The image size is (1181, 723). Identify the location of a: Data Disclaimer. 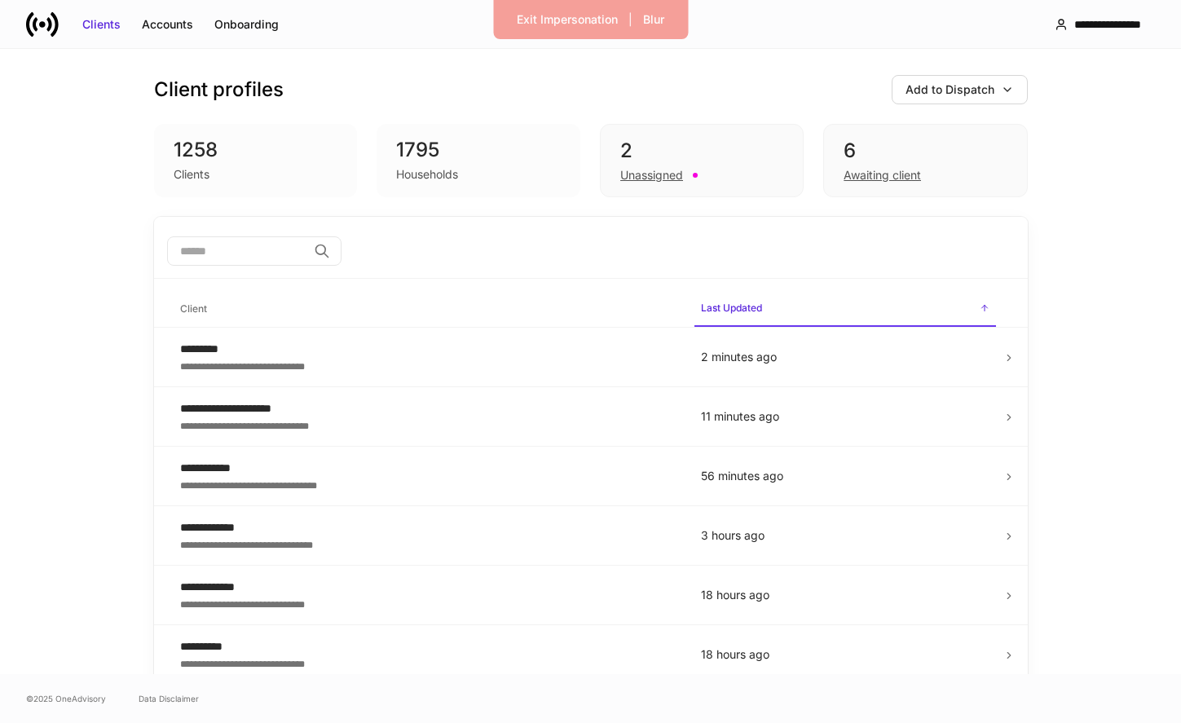
(169, 698).